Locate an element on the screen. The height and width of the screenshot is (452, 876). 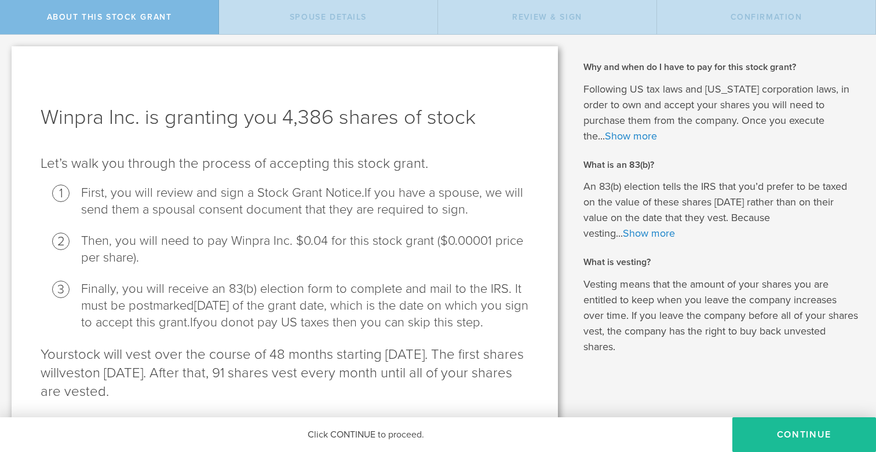
span: Review & Sign is located at coordinates (547, 17).